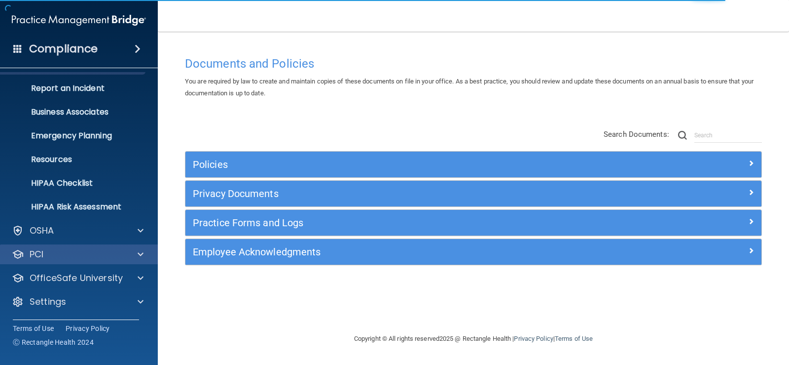  I want to click on a: Employee Acknowledgments, so click(474, 252).